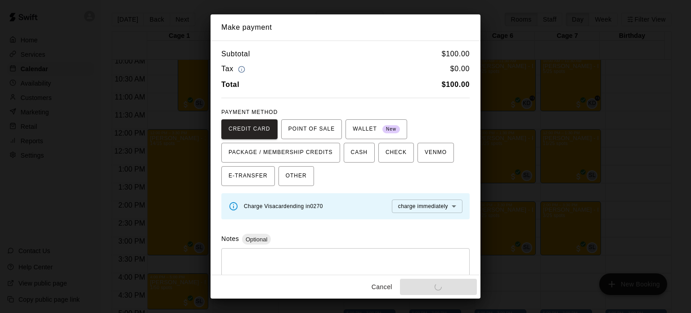 The image size is (691, 313). What do you see at coordinates (248, 176) in the screenshot?
I see `button: E-TRANSFER` at bounding box center [248, 176].